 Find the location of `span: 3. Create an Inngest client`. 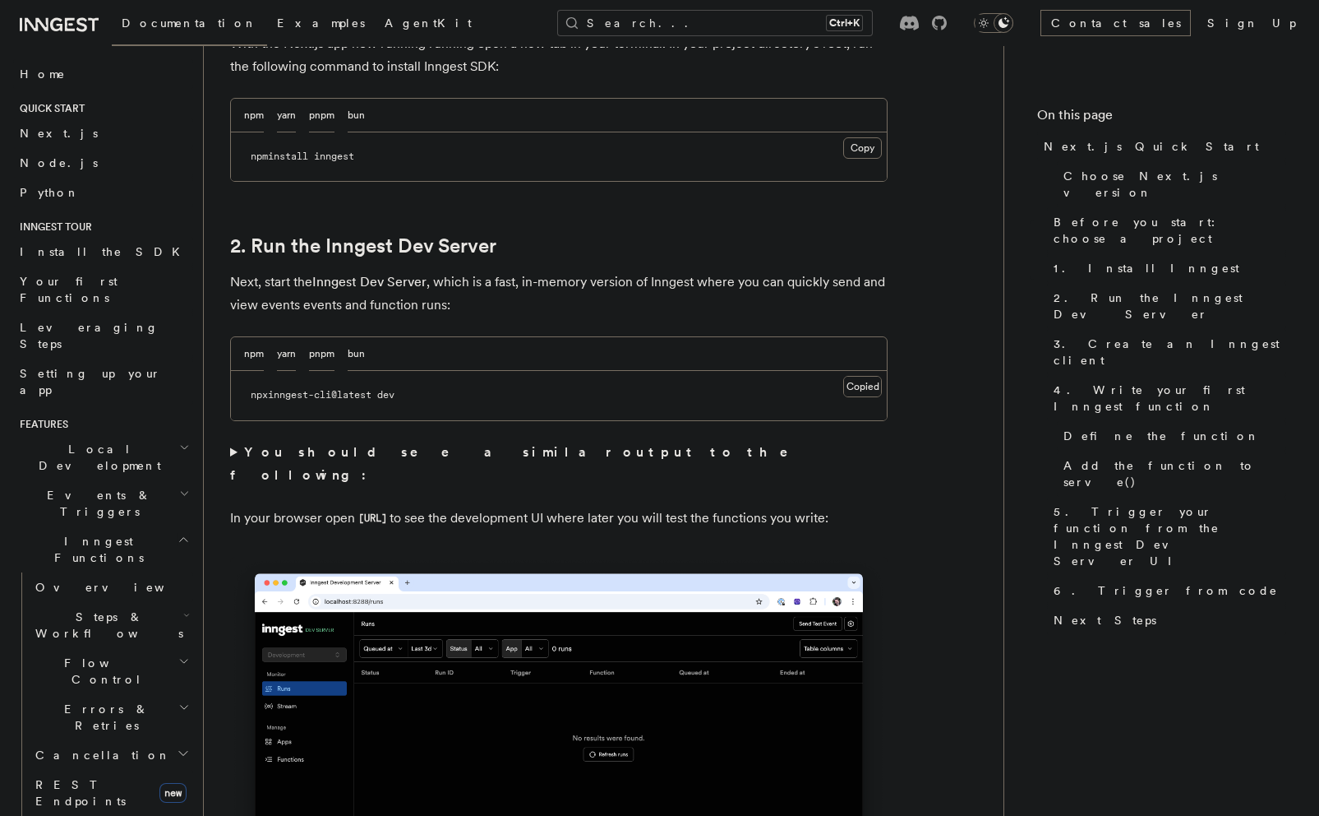

span: 3. Create an Inngest client is located at coordinates (1170, 352).